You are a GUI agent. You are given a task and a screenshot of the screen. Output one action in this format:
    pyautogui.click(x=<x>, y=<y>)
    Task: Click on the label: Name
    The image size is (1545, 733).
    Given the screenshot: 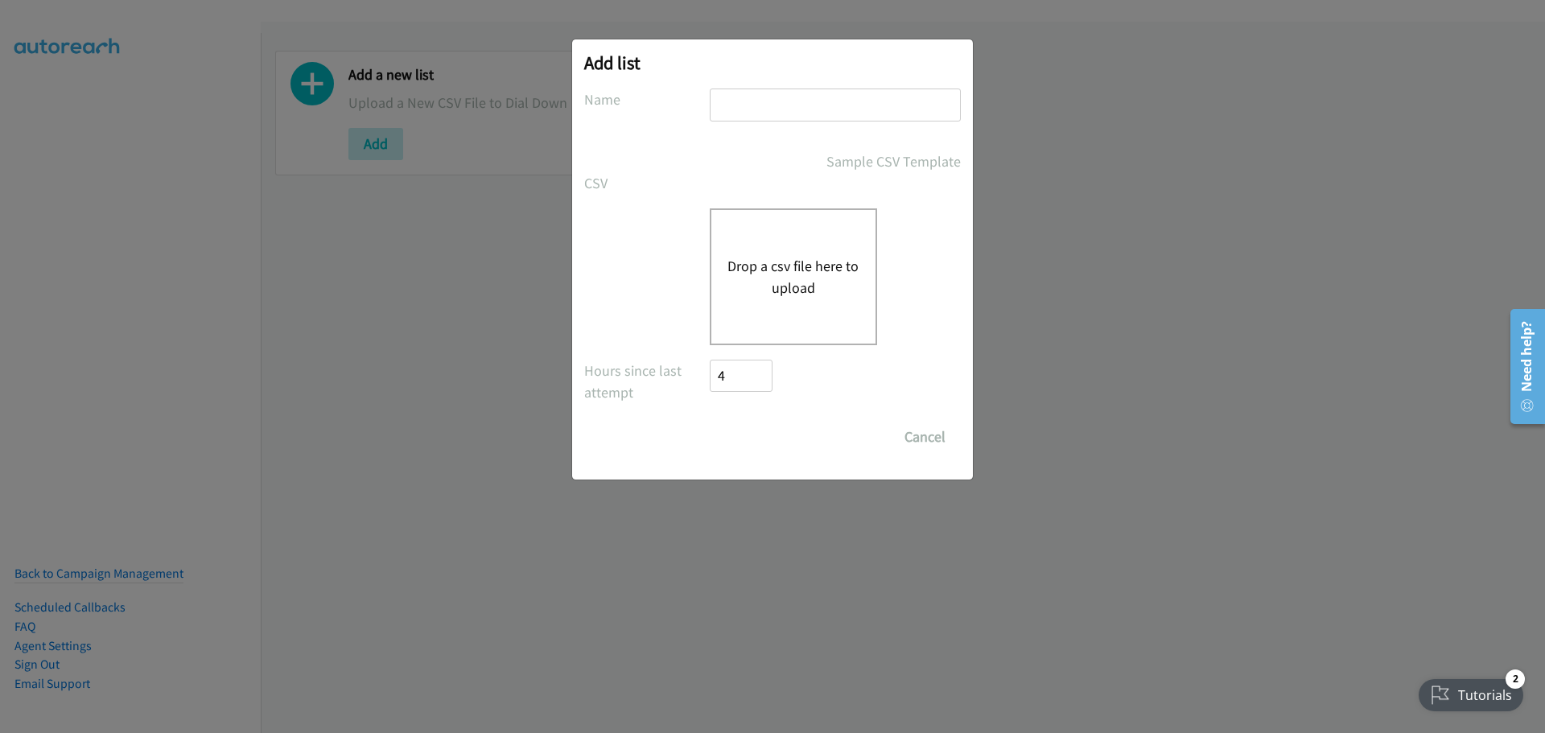 What is the action you would take?
    pyautogui.click(x=647, y=99)
    